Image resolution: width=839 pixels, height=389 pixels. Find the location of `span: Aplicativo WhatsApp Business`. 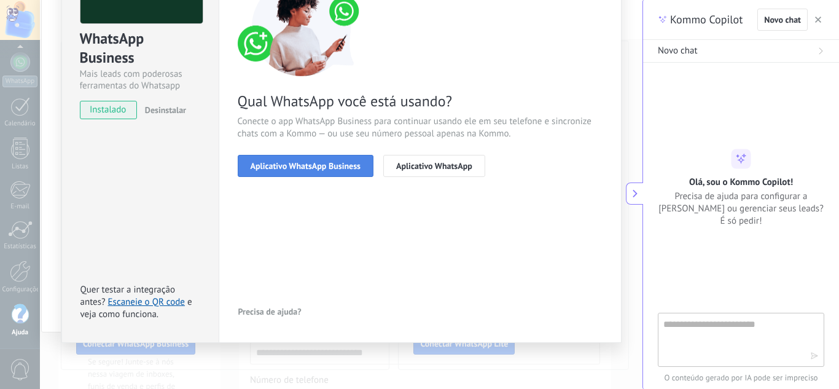

span: Aplicativo WhatsApp Business is located at coordinates (305, 166).